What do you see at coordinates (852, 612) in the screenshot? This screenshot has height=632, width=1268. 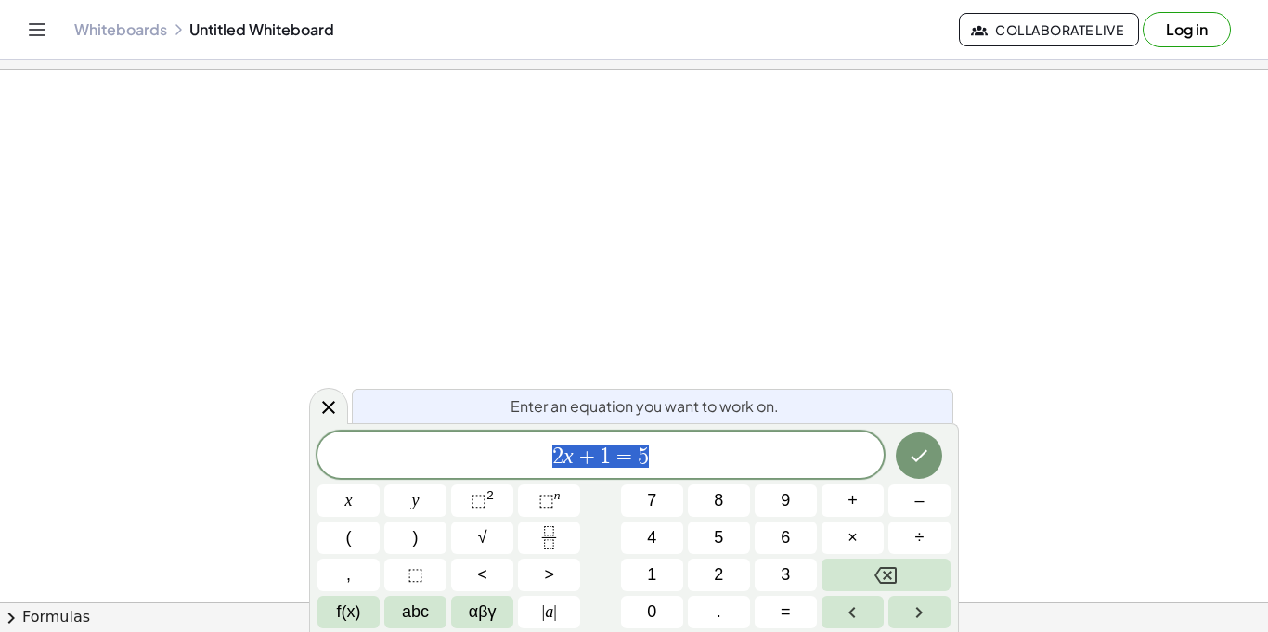 I see `button: Left arrow` at bounding box center [852, 612].